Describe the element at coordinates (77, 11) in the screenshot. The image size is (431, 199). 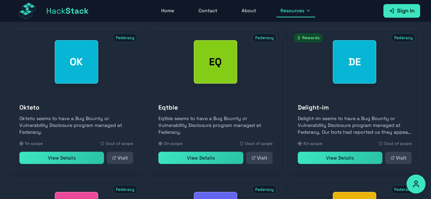
I see `span: Stack` at that location.